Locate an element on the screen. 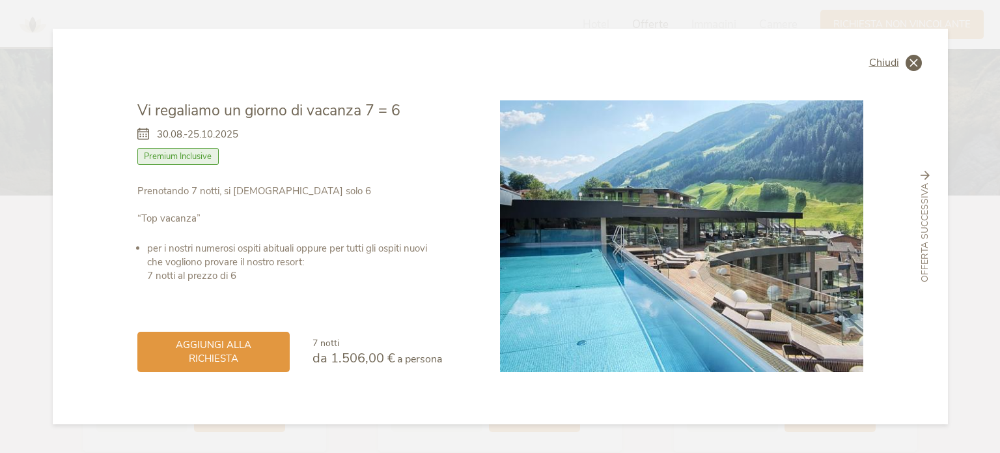 The width and height of the screenshot is (1000, 453). span: Premium Inclusive is located at coordinates (178, 156).